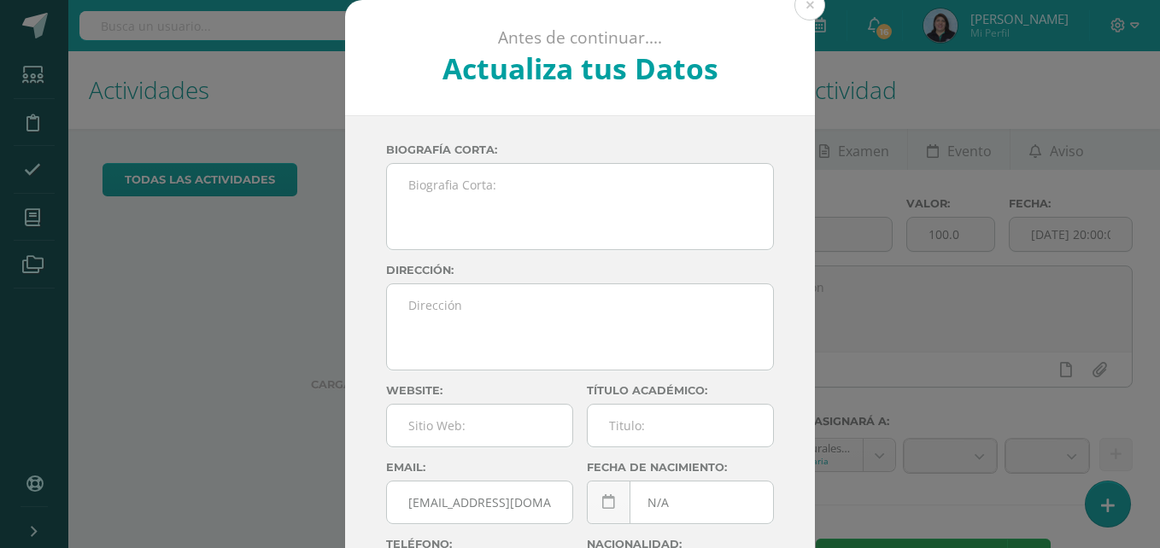  Describe the element at coordinates (680, 502) in the screenshot. I see `input: Fecha de Nacimiento:` at that location.